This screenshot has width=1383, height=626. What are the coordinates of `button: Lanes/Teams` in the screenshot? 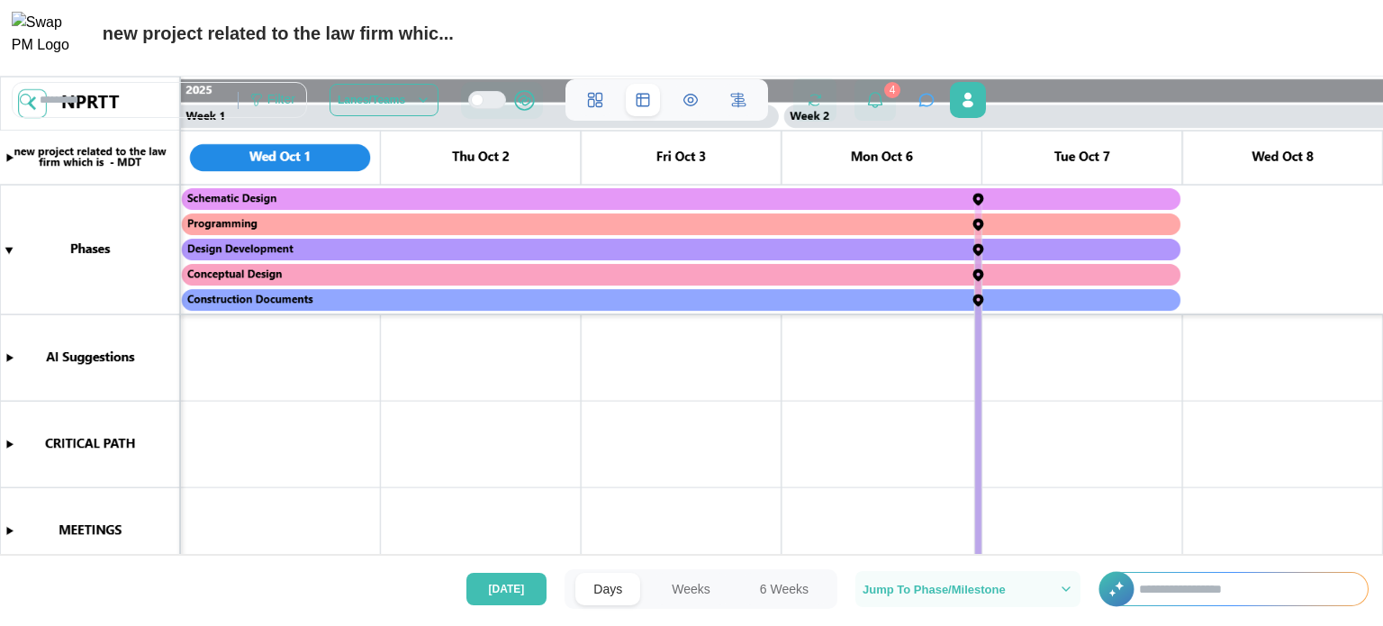 It's located at (384, 100).